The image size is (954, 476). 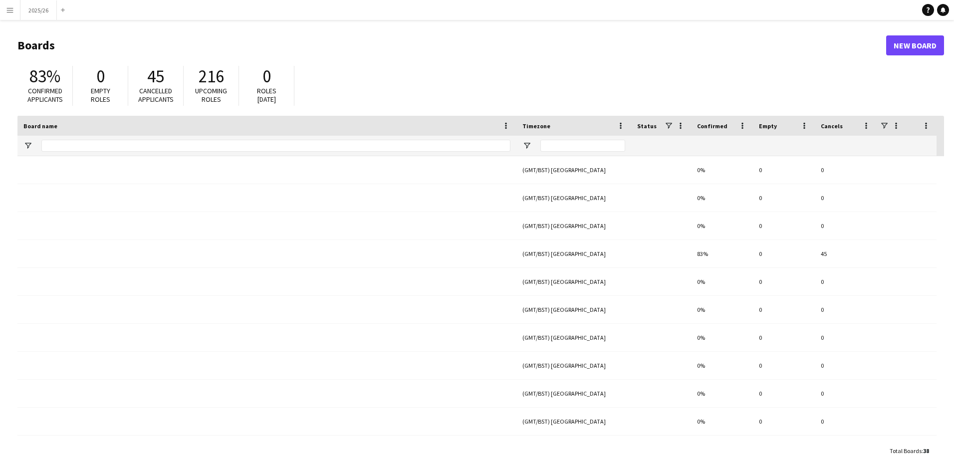 I want to click on span: Timezone, so click(x=536, y=126).